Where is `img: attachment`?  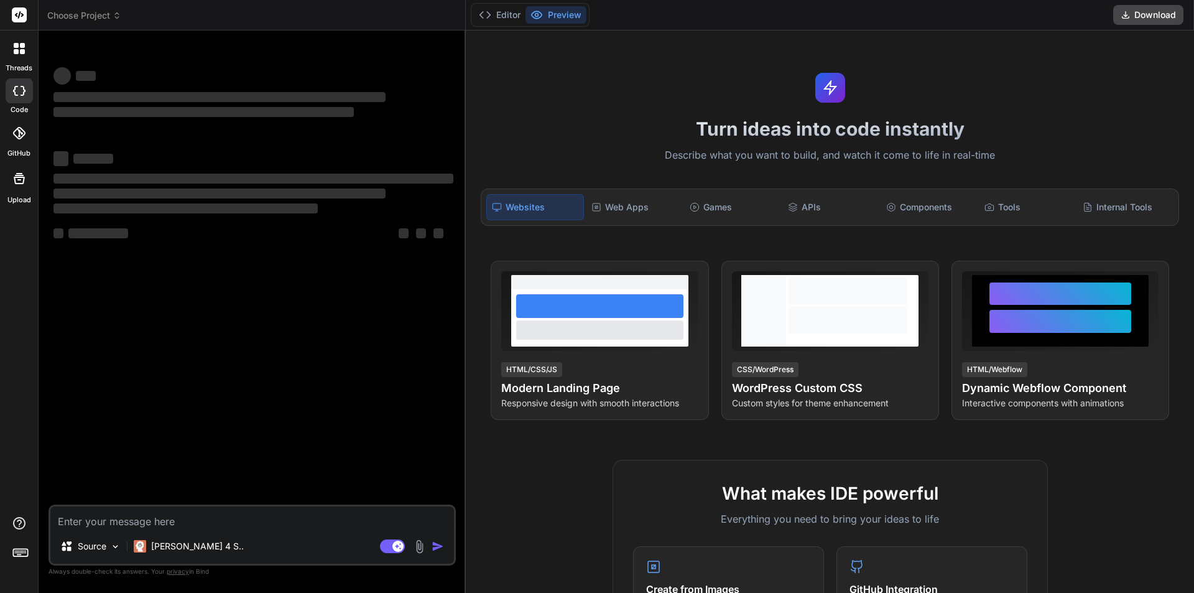 img: attachment is located at coordinates (419, 546).